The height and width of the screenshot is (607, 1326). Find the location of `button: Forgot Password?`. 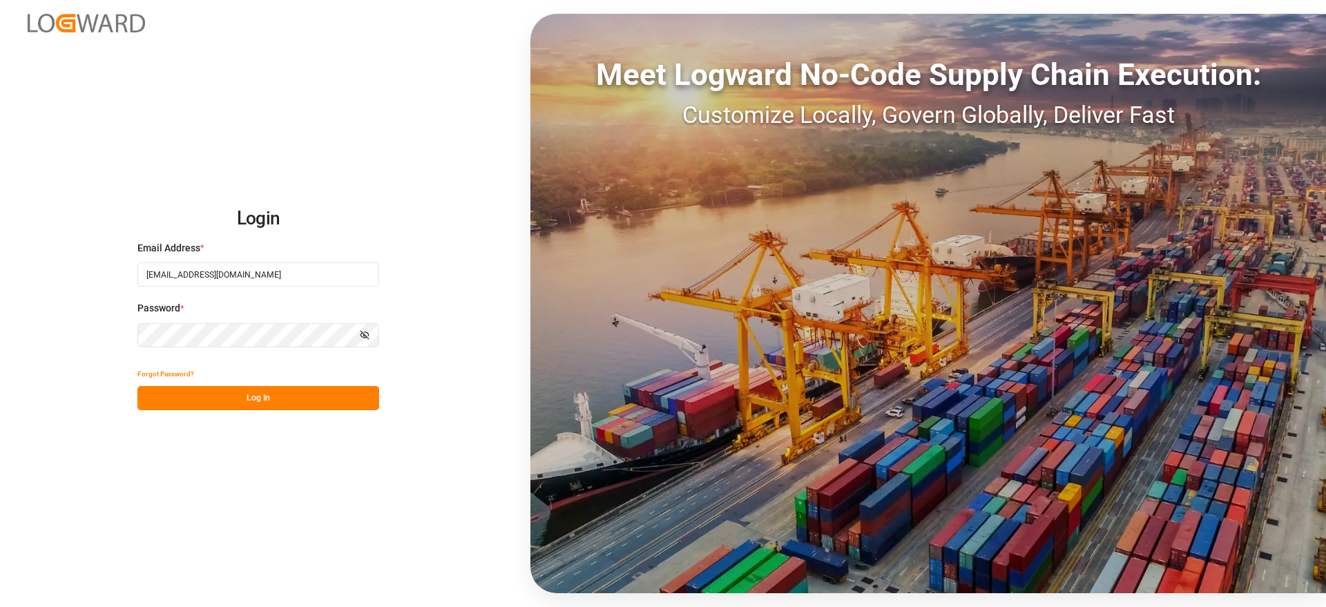

button: Forgot Password? is located at coordinates (166, 374).